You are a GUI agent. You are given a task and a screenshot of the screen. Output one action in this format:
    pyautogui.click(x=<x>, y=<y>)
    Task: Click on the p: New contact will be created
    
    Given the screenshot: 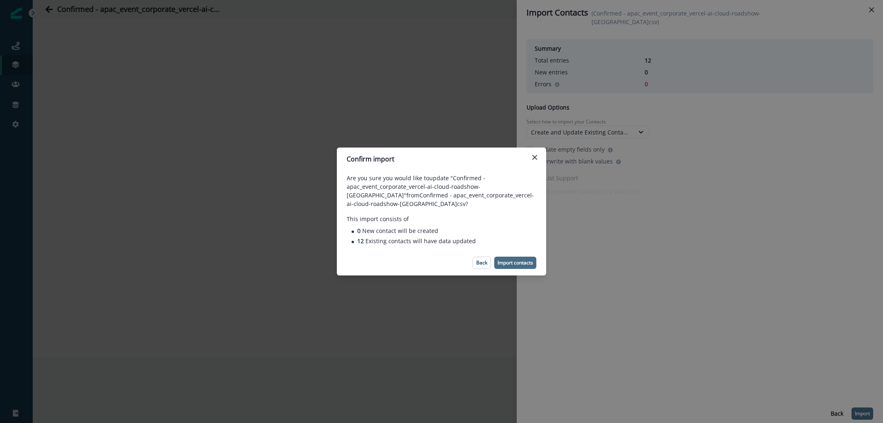 What is the action you would take?
    pyautogui.click(x=398, y=231)
    